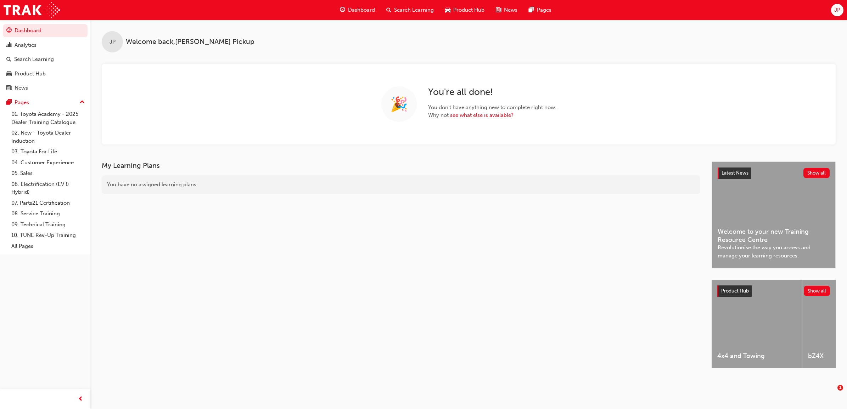 This screenshot has width=847, height=409. What do you see at coordinates (48, 246) in the screenshot?
I see `a: All Pages` at bounding box center [48, 246].